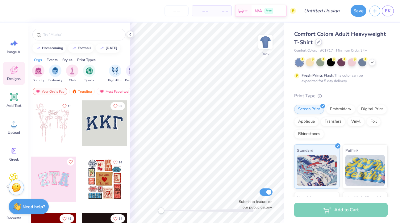 The height and width of the screenshot is (223, 400). What do you see at coordinates (14, 52) in the screenshot?
I see `span: Image AI` at bounding box center [14, 52].